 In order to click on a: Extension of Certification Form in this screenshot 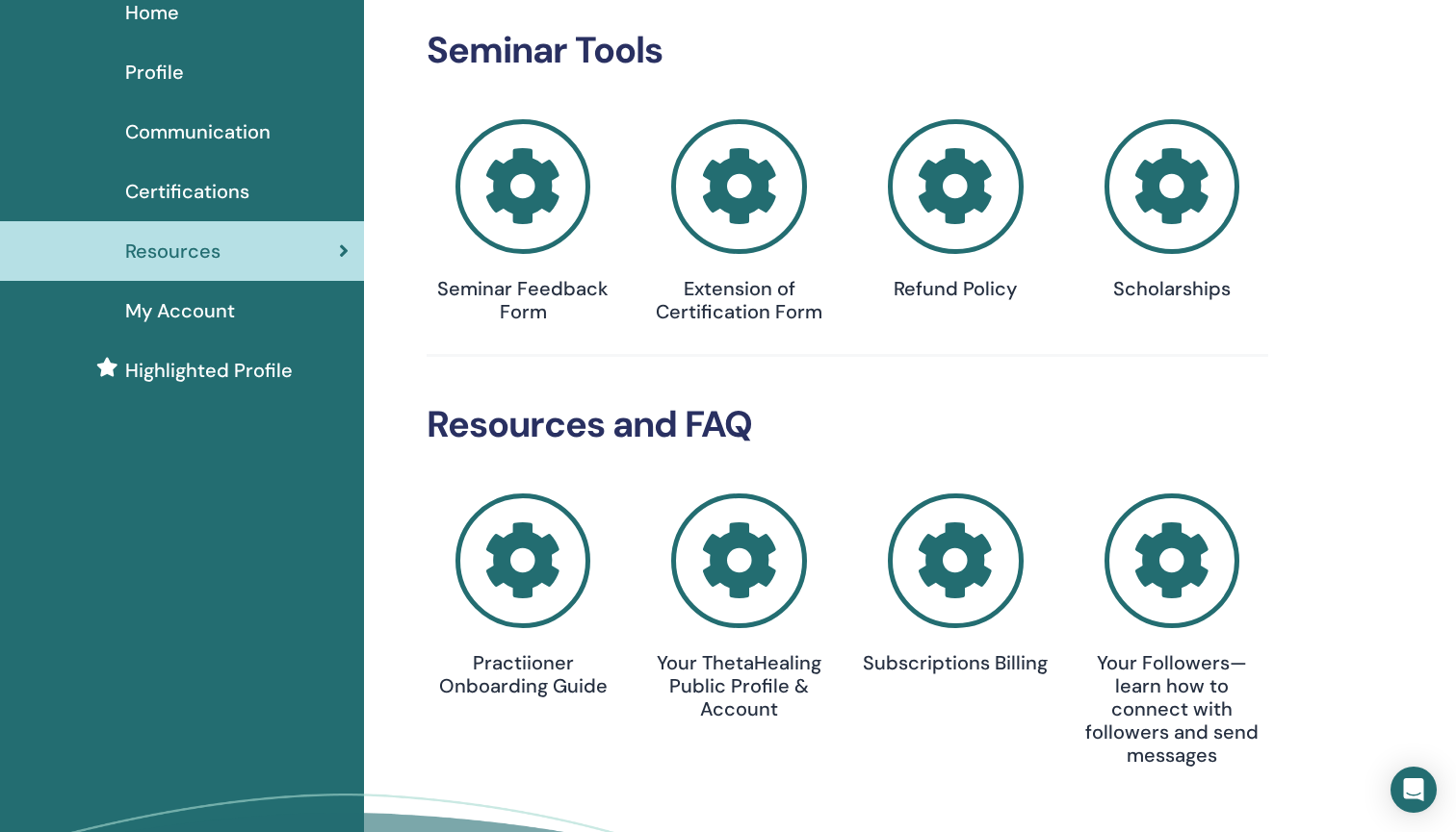, I will do `click(740, 222)`.